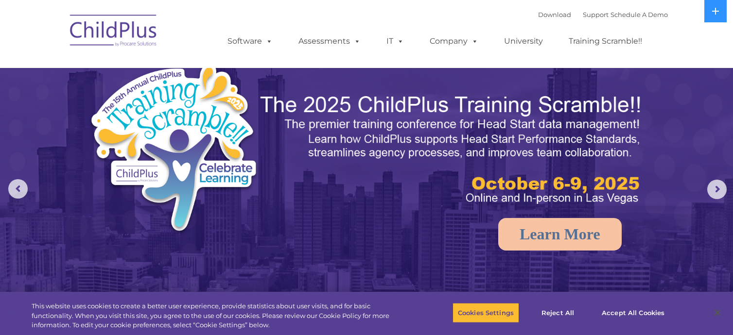  Describe the element at coordinates (524, 41) in the screenshot. I see `a: University` at that location.